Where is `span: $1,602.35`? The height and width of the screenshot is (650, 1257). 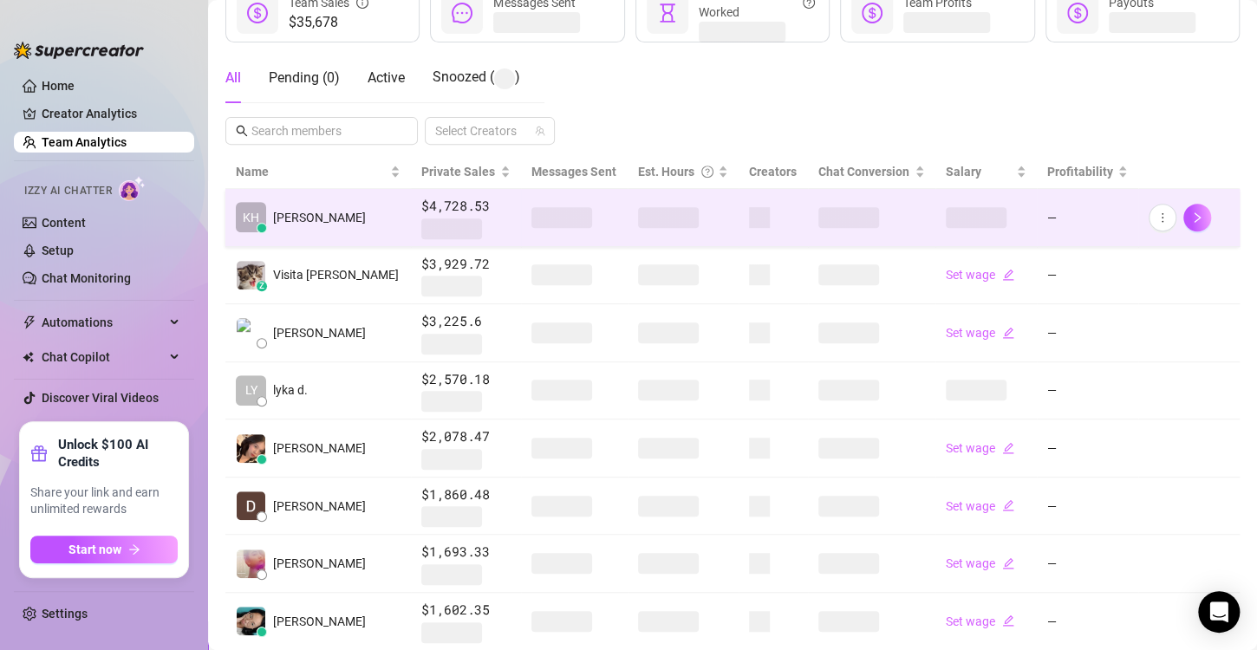 span: $1,602.35 is located at coordinates (466, 610).